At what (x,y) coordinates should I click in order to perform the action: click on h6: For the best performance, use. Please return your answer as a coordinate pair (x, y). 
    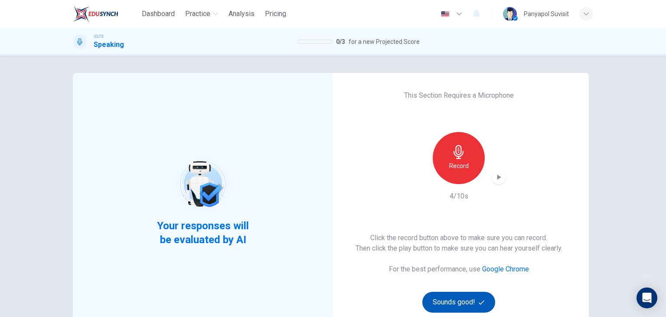
    Looking at the image, I should click on (459, 269).